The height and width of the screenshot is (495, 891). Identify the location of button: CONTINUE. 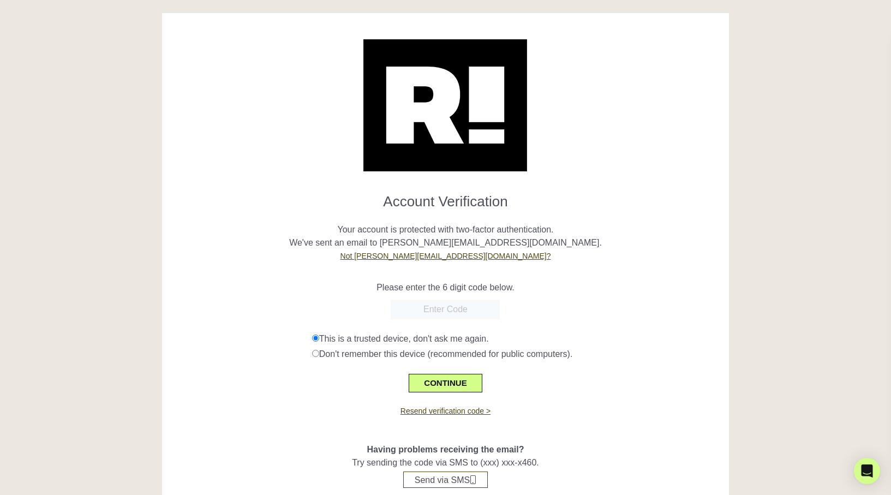
(445, 383).